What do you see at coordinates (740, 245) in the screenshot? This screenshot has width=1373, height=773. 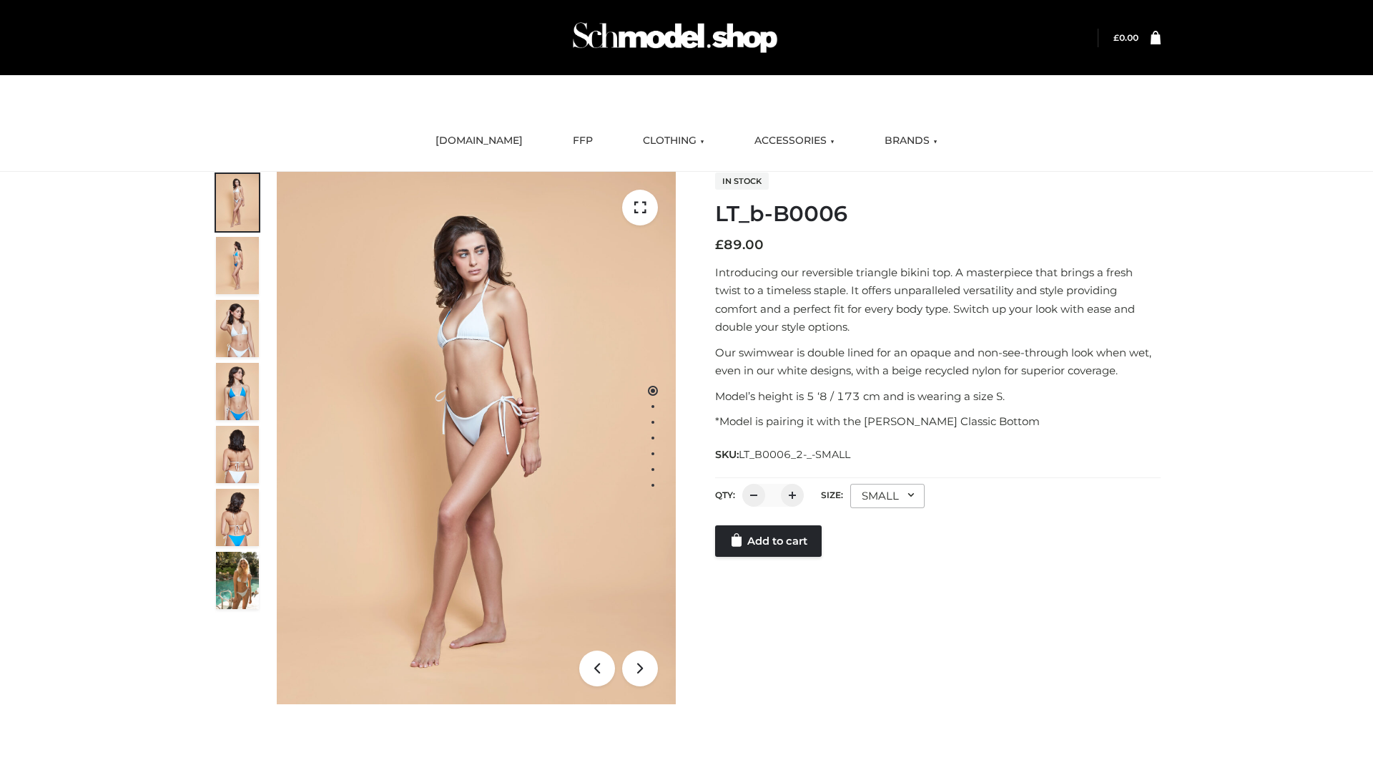 I see `bdi: 89.00` at bounding box center [740, 245].